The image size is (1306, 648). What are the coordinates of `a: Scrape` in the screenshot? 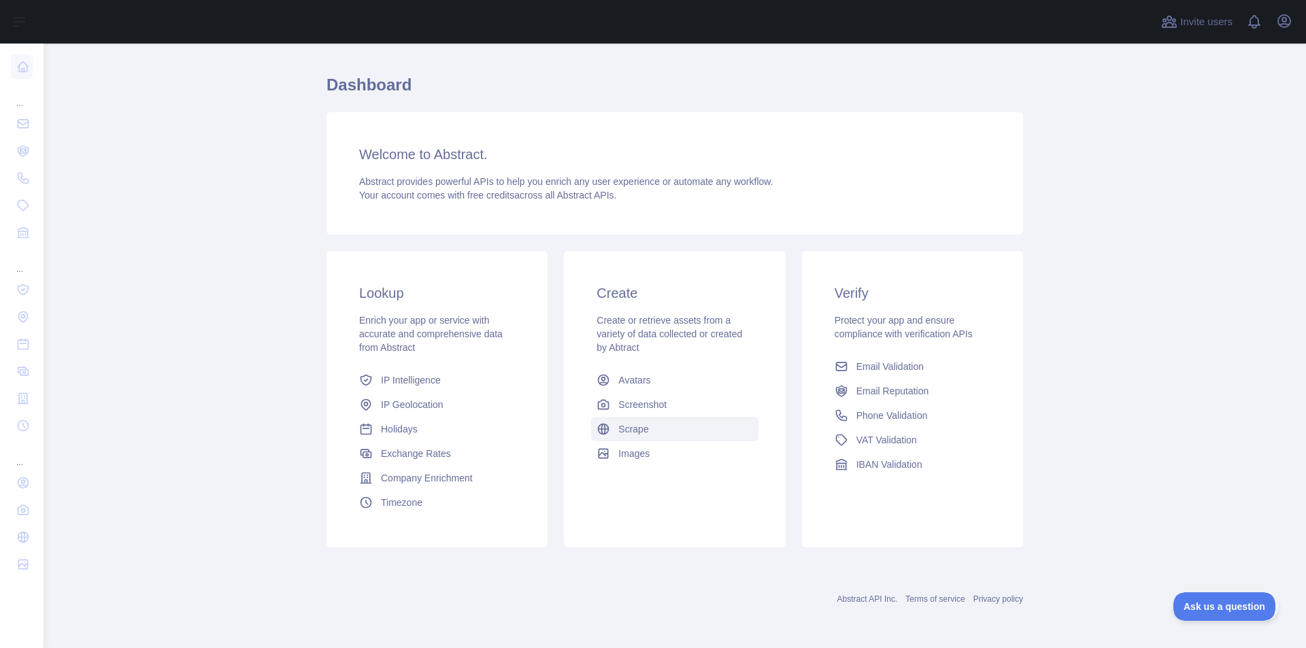 It's located at (674, 429).